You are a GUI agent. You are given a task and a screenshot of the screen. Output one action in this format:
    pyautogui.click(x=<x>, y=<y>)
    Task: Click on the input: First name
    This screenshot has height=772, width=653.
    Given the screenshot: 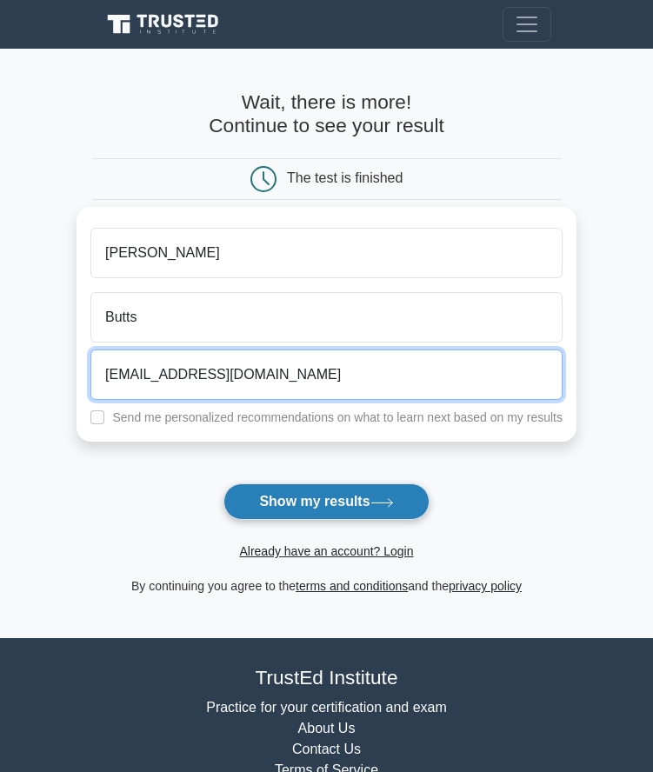 What is the action you would take?
    pyautogui.click(x=326, y=253)
    